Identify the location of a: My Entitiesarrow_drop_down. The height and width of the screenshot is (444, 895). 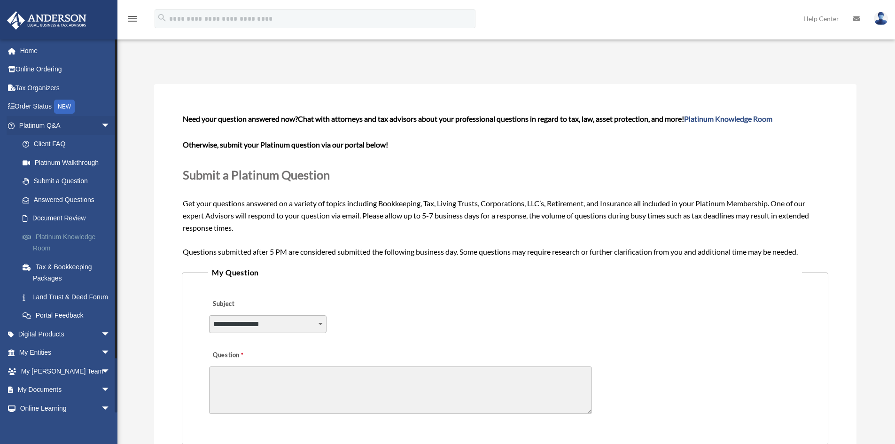
(65, 353).